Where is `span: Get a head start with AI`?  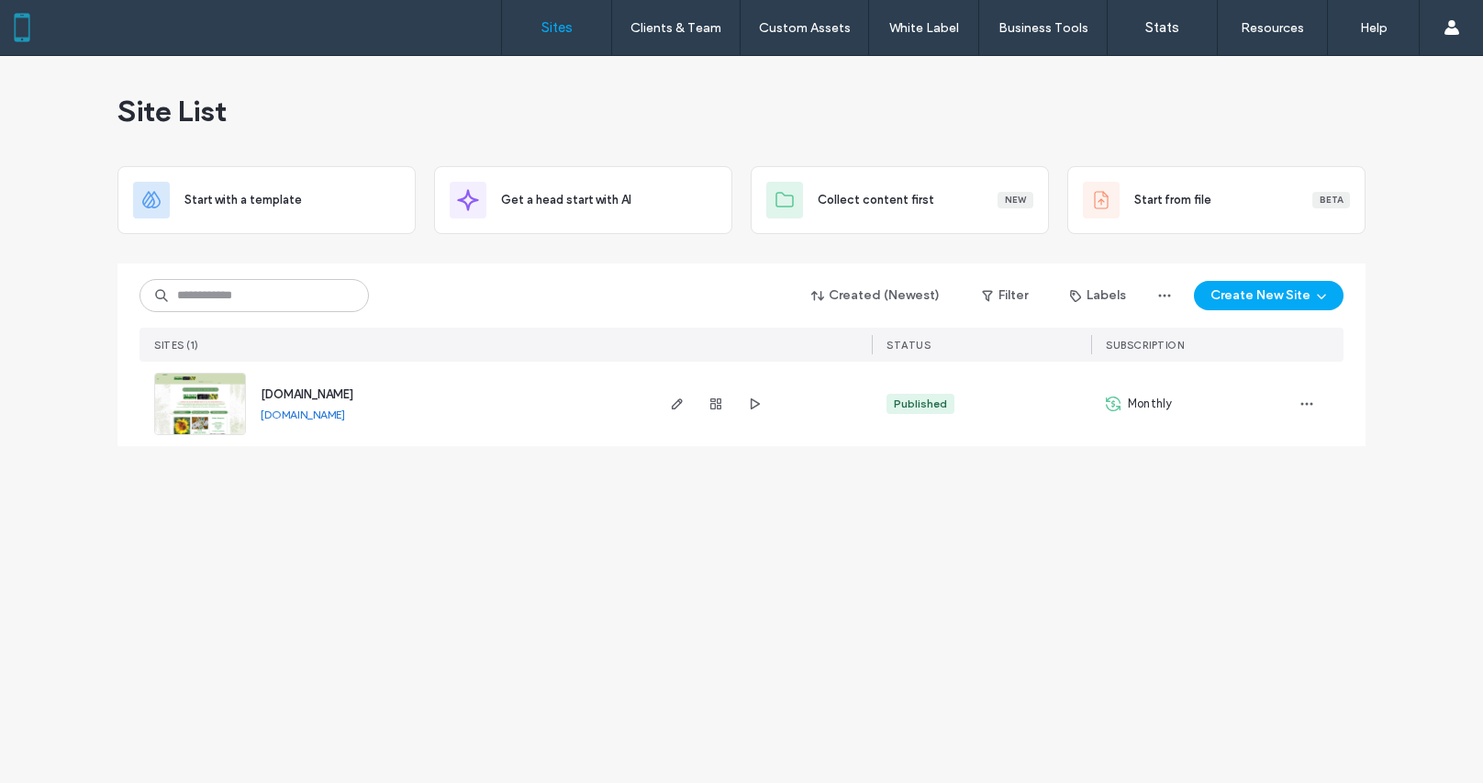 span: Get a head start with AI is located at coordinates (566, 200).